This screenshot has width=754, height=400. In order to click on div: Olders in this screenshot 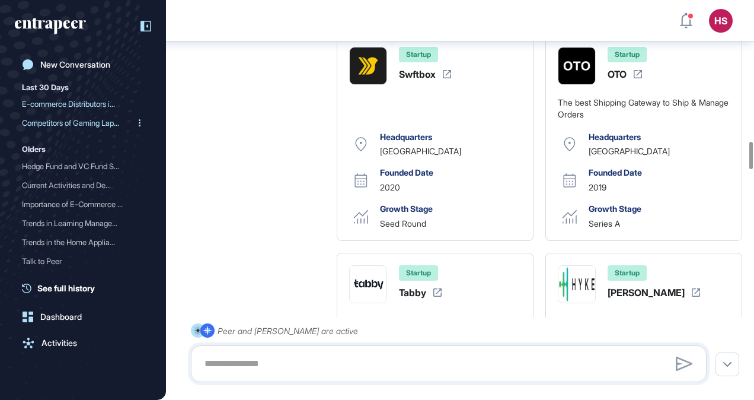, I will do `click(34, 149)`.